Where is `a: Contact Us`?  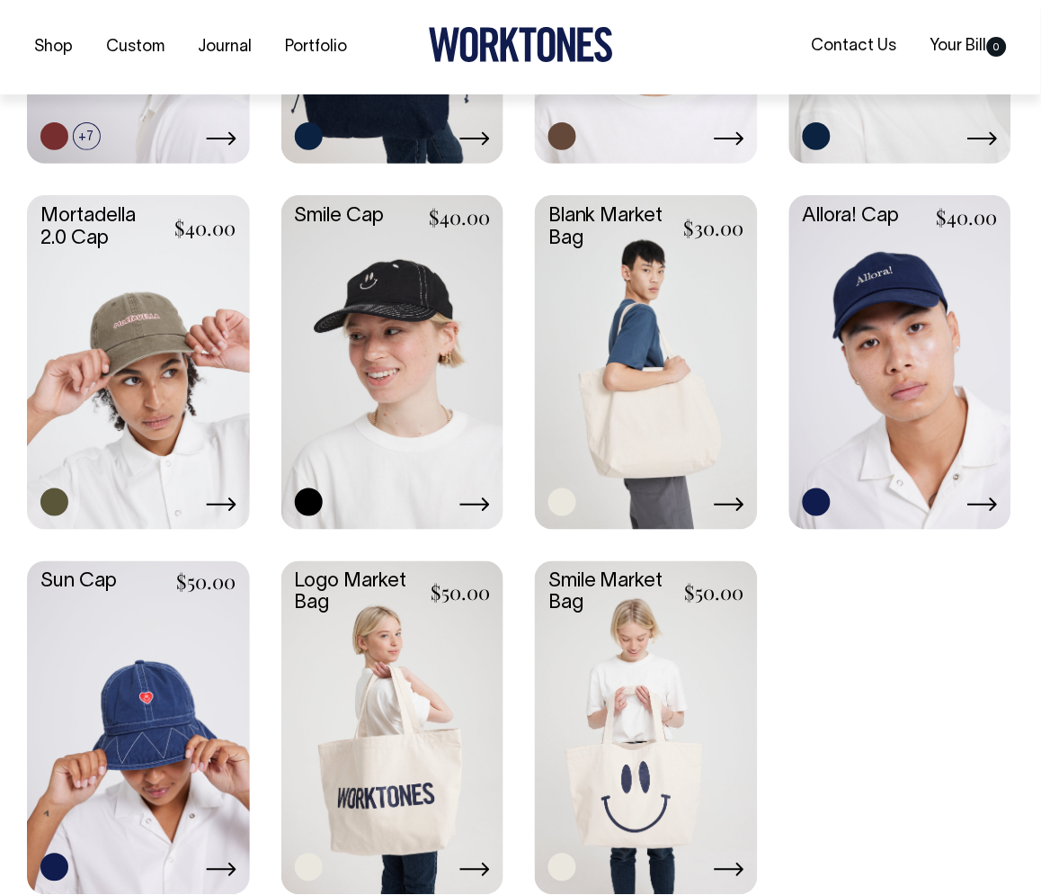 a: Contact Us is located at coordinates (854, 46).